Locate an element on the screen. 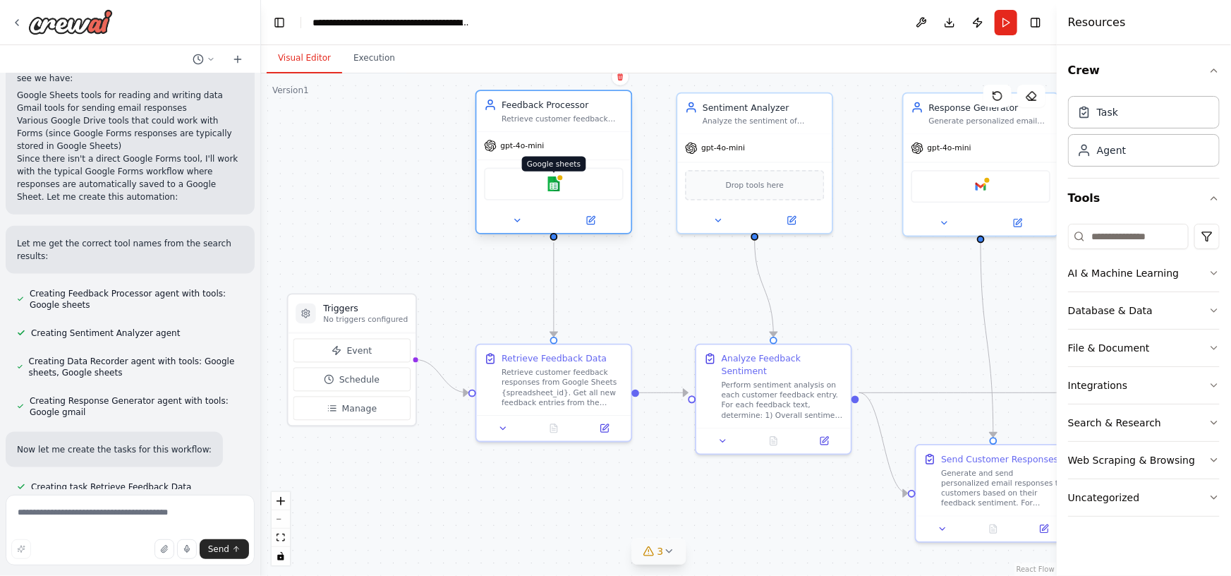 This screenshot has height=576, width=1231. g: Edge from 81396d50-77b0-4a5a-a94d-979e2f6514ab to e5a8cccf-9d63-46e7-8206-a42dcaf9eb07 is located at coordinates (663, 393).